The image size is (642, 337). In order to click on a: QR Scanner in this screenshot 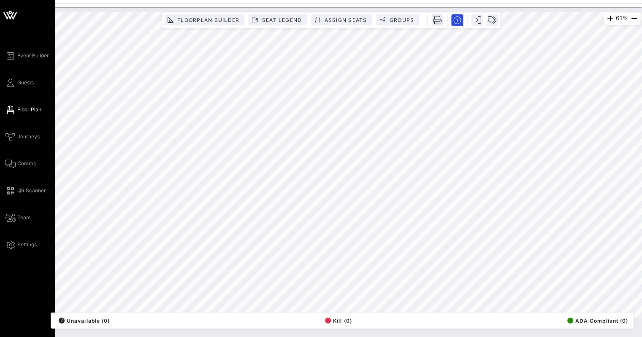, I will do `click(25, 191)`.